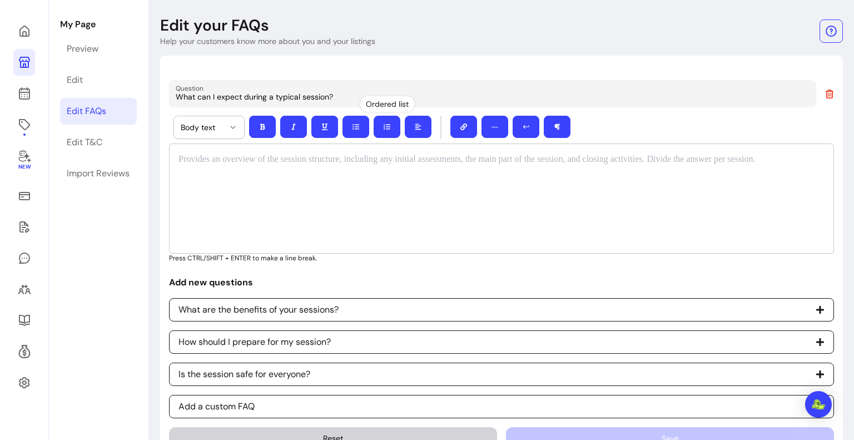  What do you see at coordinates (85, 142) in the screenshot?
I see `div: Edit T&C` at bounding box center [85, 142].